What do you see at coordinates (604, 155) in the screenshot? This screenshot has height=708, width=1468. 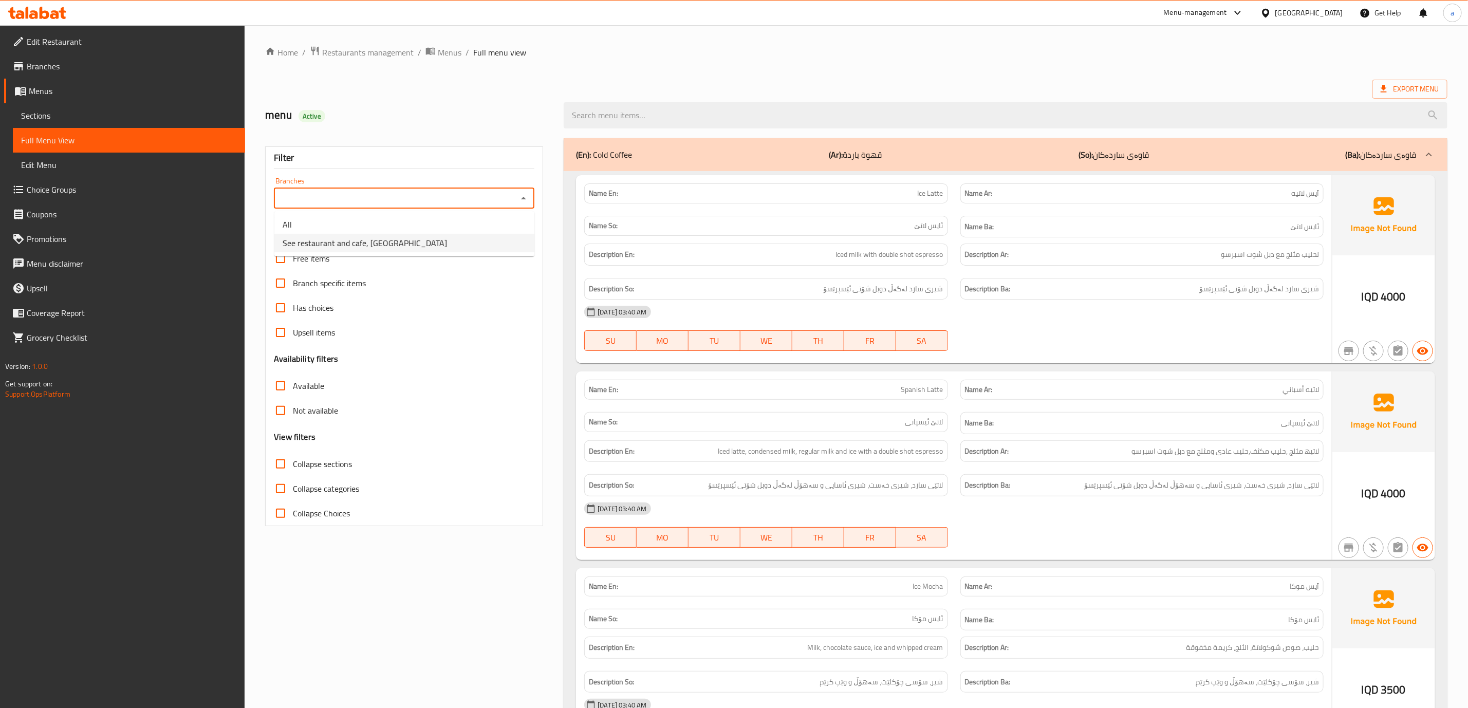 I see `p: Cold Coffee` at bounding box center [604, 155].